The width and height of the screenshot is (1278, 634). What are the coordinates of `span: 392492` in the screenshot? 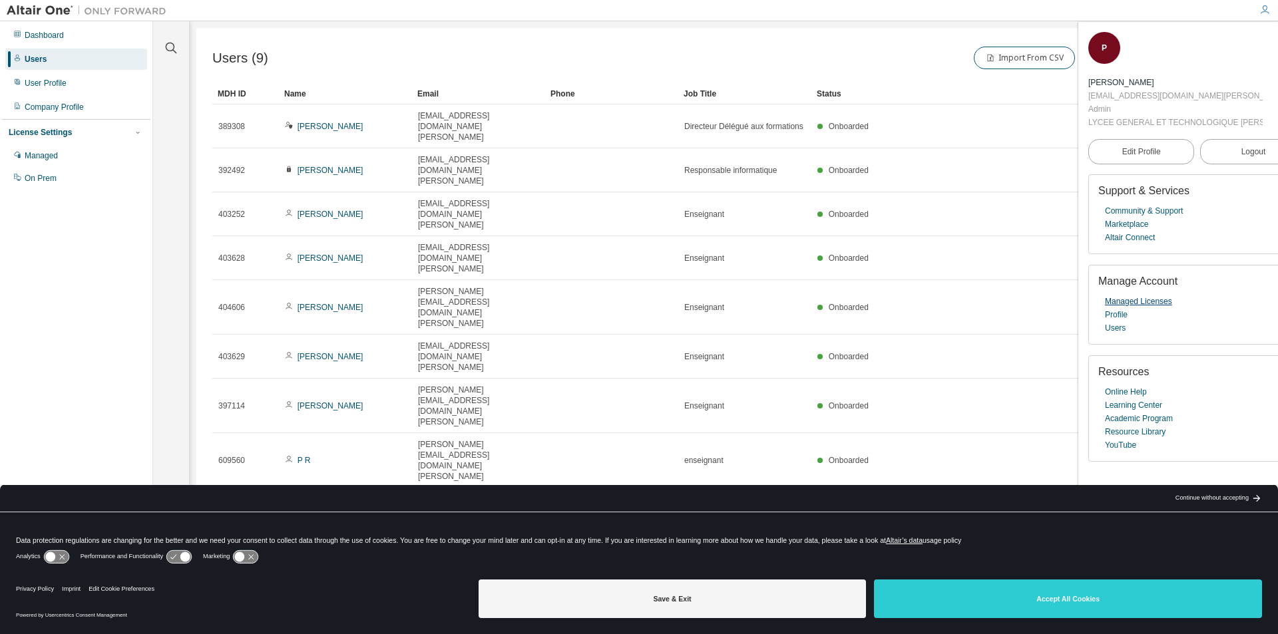 It's located at (232, 170).